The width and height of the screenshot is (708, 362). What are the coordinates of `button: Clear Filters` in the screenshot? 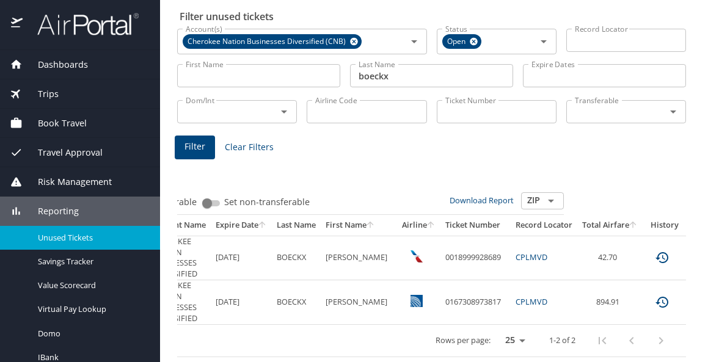 It's located at (249, 147).